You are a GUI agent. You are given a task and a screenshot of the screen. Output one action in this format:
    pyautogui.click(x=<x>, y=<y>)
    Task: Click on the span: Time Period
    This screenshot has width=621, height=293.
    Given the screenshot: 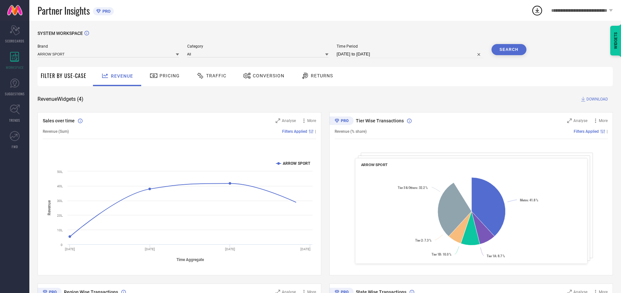 What is the action you would take?
    pyautogui.click(x=410, y=46)
    